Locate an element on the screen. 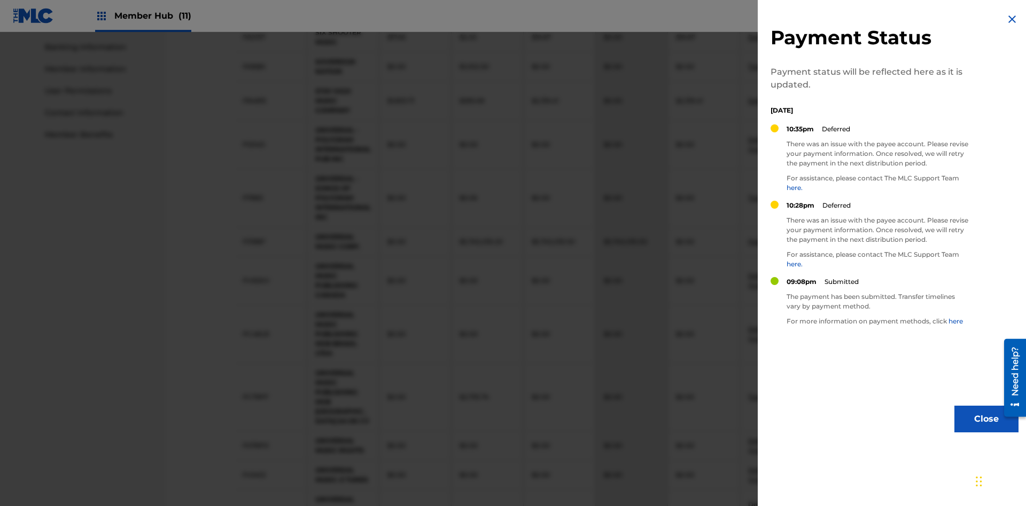 This screenshot has height=506, width=1026. div: Drag is located at coordinates (979, 482).